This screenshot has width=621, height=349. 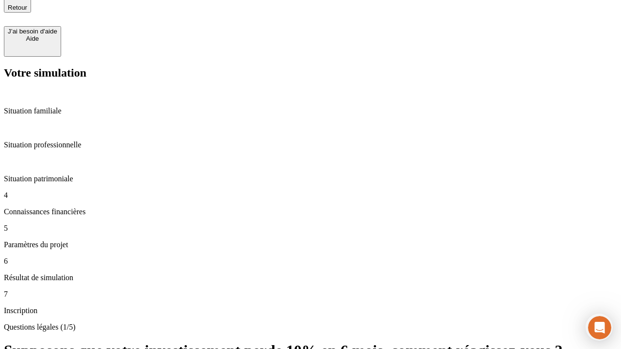 What do you see at coordinates (310, 179) in the screenshot?
I see `p: Situation patrimoniale` at bounding box center [310, 179].